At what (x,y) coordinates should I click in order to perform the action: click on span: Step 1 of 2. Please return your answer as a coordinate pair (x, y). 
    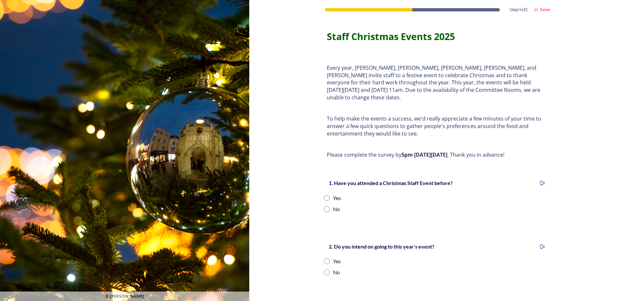
    Looking at the image, I should click on (518, 9).